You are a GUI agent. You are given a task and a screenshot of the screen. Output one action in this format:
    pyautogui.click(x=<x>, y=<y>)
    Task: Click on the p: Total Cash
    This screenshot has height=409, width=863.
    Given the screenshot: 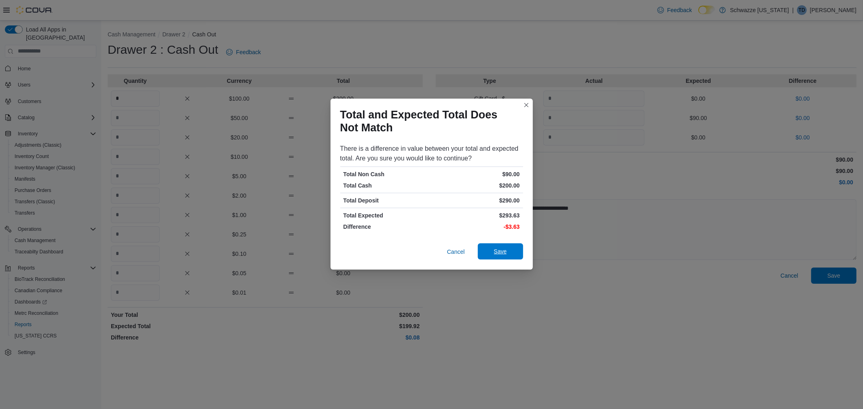 What is the action you would take?
    pyautogui.click(x=387, y=186)
    